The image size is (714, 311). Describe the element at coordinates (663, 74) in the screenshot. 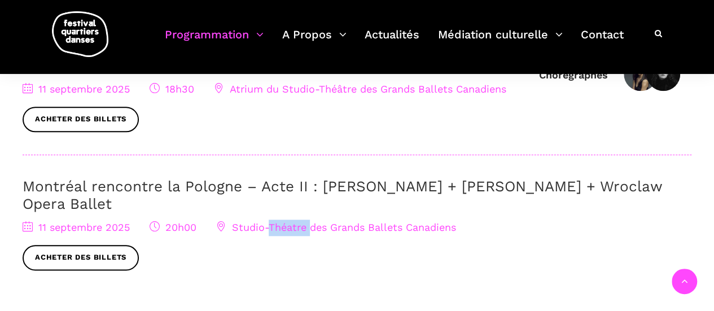

I see `img: Elahe Moonesi` at that location.